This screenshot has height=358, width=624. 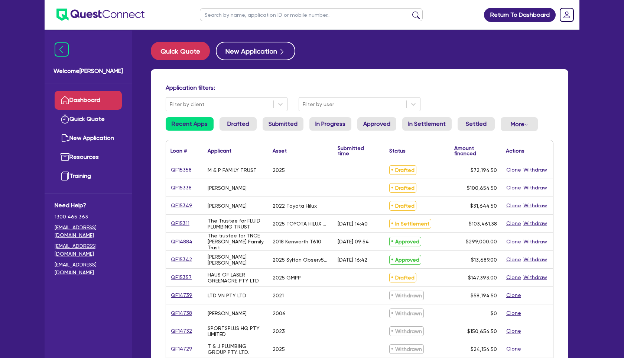 What do you see at coordinates (330, 124) in the screenshot?
I see `a: In Progress` at bounding box center [330, 124].